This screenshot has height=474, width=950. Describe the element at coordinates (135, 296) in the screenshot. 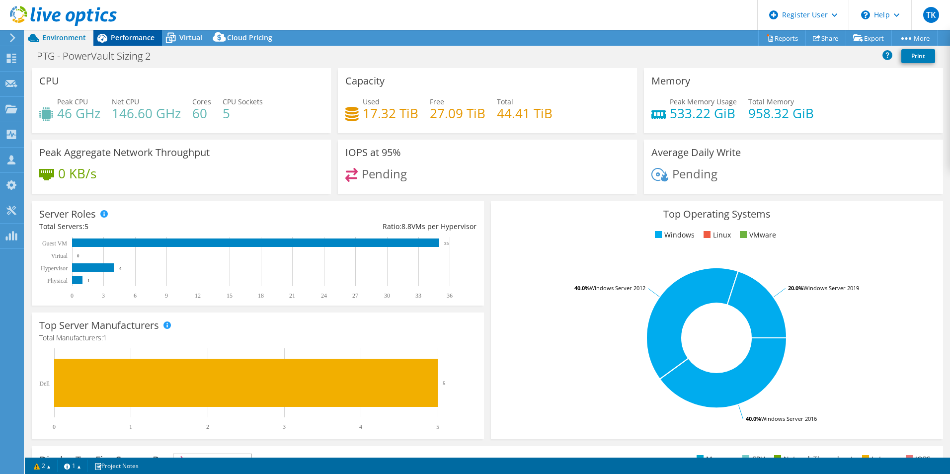

I see `text: 6` at that location.